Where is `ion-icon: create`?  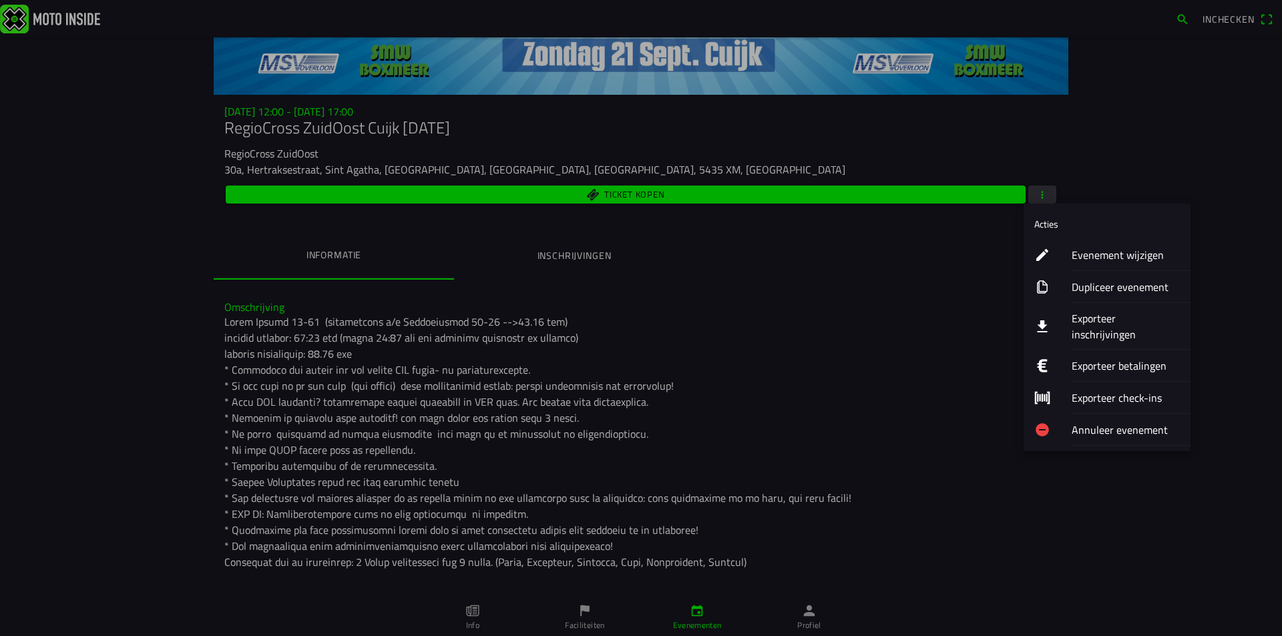 ion-icon: create is located at coordinates (1042, 255).